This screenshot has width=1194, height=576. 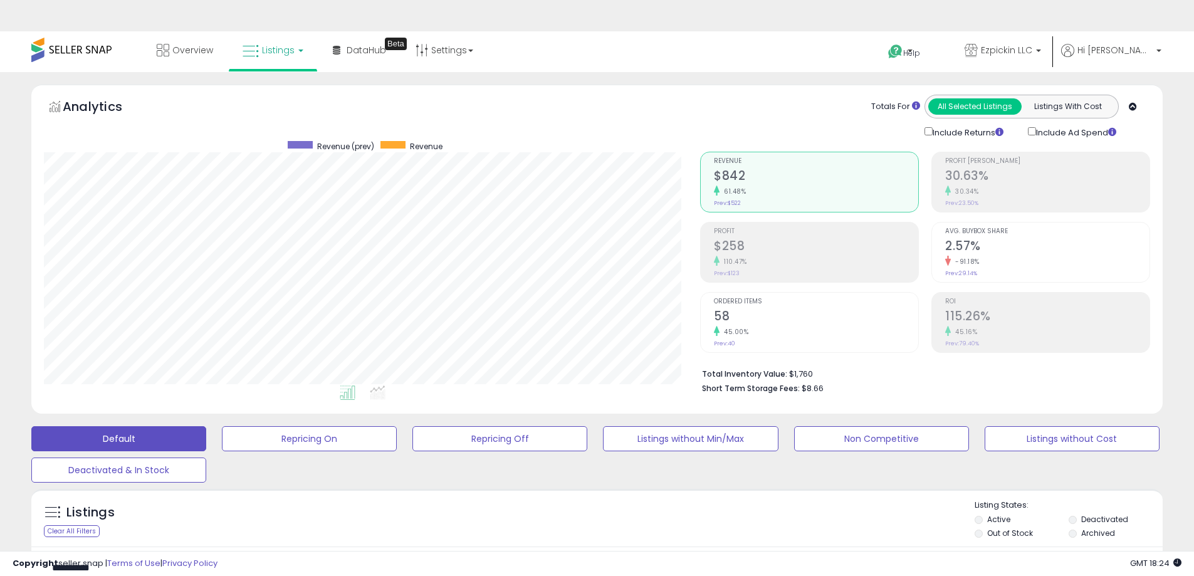 I want to click on span: Overview, so click(x=192, y=50).